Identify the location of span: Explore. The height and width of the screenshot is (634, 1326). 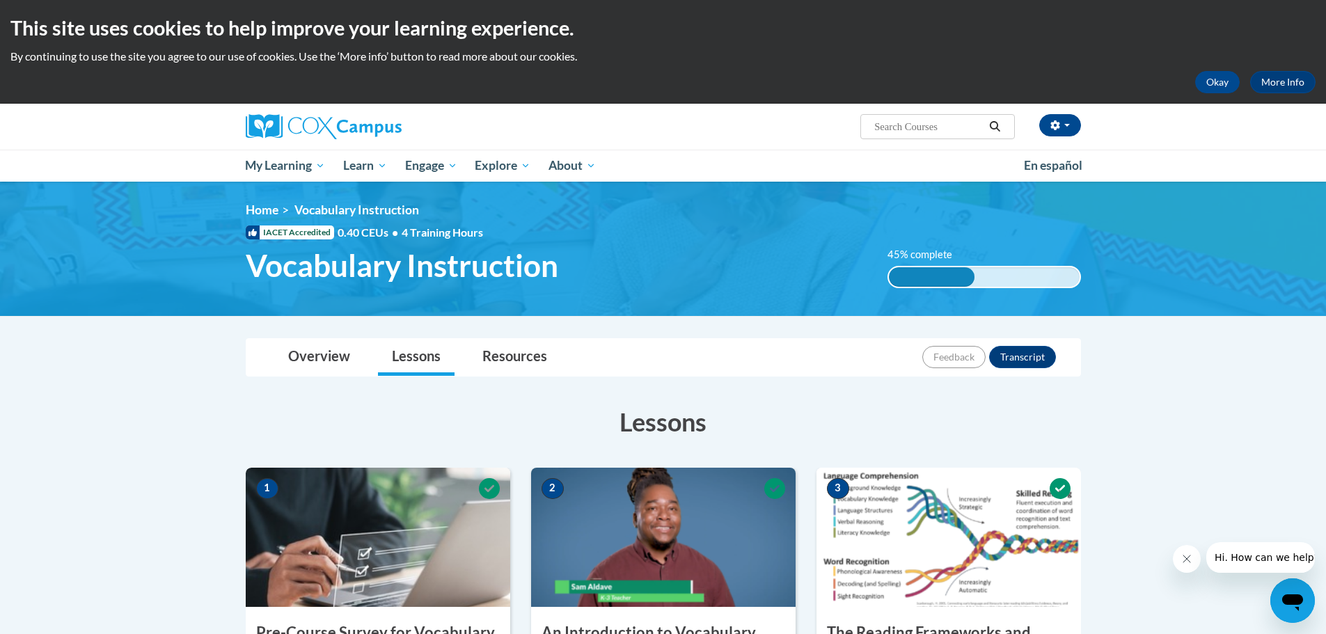
(503, 166).